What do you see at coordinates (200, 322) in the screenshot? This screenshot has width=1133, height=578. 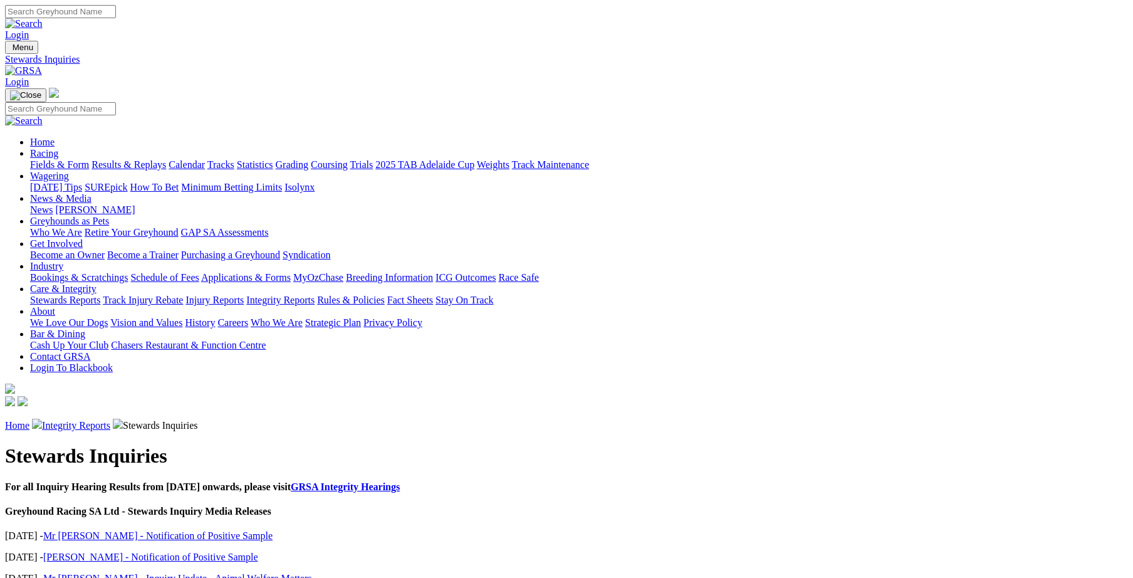 I see `a: History` at bounding box center [200, 322].